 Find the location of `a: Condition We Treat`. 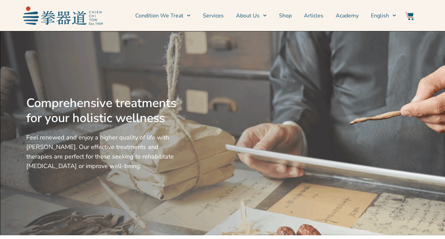

a: Condition We Treat is located at coordinates (163, 16).